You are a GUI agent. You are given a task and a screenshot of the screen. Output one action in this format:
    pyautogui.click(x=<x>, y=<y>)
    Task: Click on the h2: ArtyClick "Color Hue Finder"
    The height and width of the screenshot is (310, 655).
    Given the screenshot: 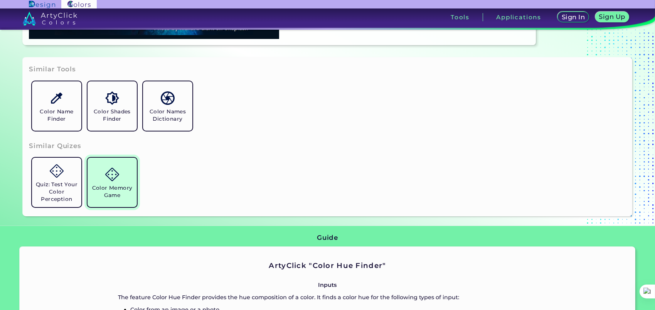 What is the action you would take?
    pyautogui.click(x=327, y=266)
    